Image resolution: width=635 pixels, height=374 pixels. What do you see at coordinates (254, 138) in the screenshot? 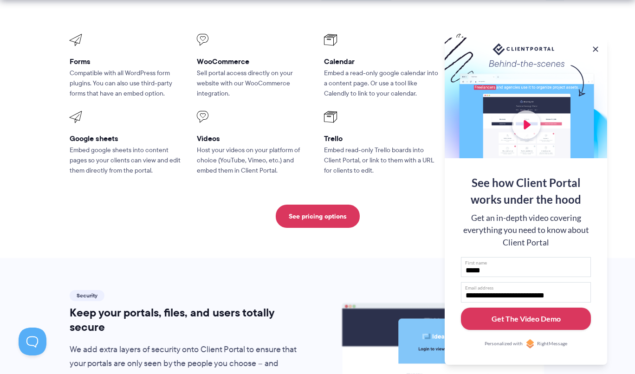
I see `h3: Videos` at bounding box center [254, 138].